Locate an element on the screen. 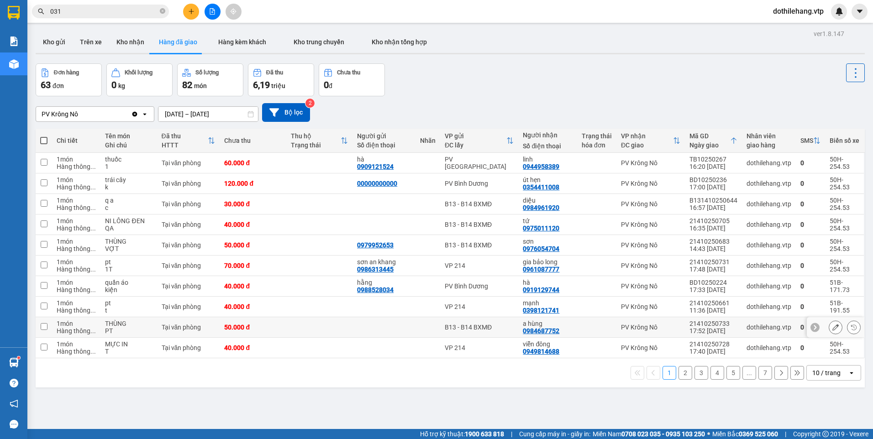  div: Số điện thoại is located at coordinates (384, 145).